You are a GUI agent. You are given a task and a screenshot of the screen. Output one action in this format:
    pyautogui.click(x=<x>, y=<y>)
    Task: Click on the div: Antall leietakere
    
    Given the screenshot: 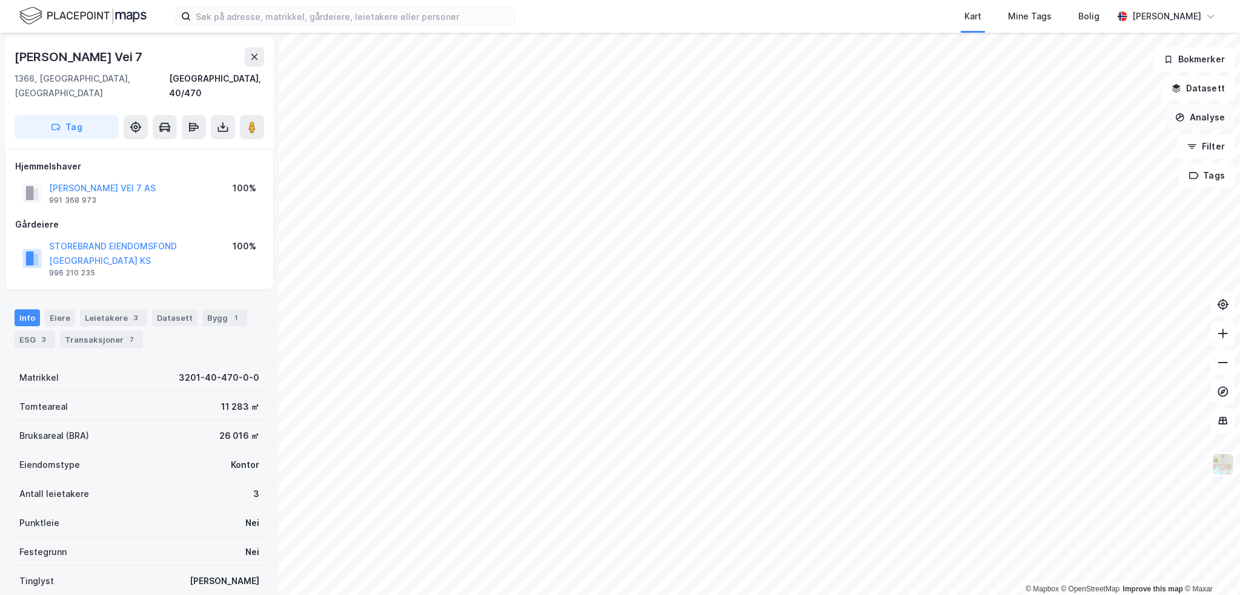 What is the action you would take?
    pyautogui.click(x=54, y=494)
    